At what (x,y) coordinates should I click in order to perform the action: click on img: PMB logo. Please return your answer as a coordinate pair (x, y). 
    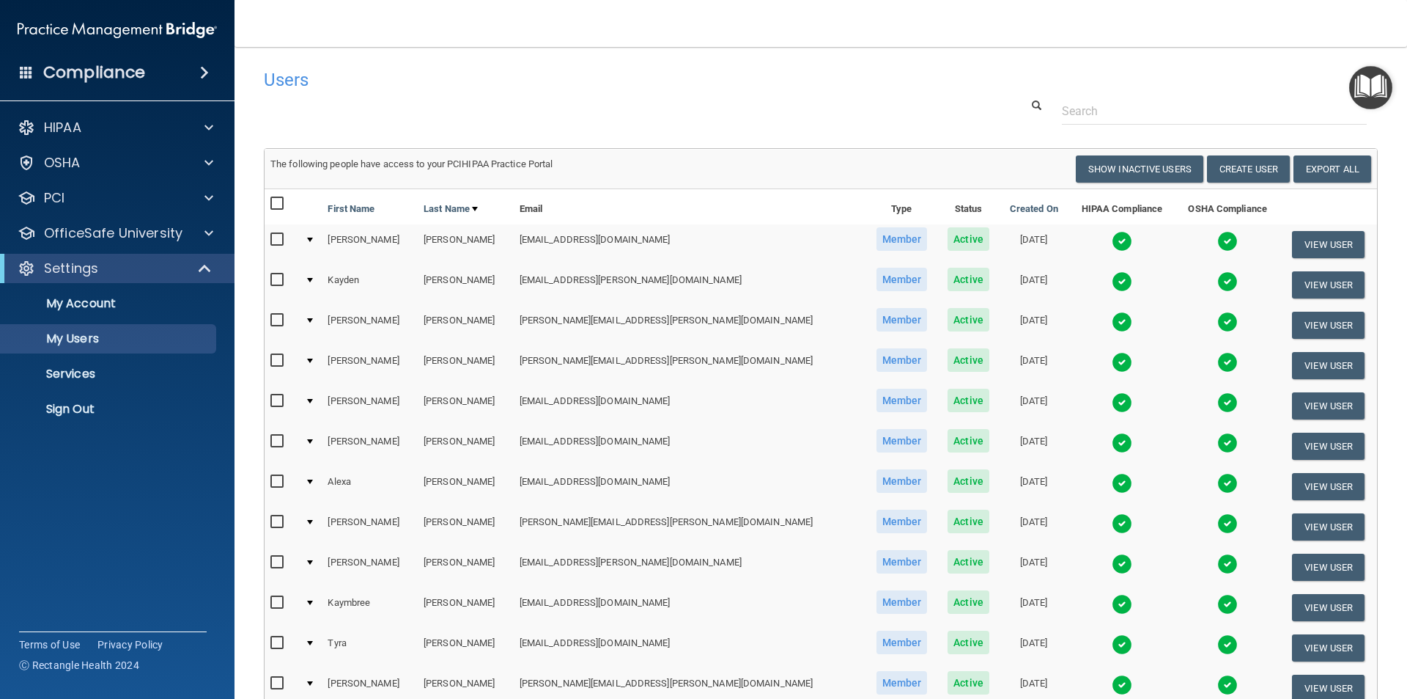
    Looking at the image, I should click on (117, 30).